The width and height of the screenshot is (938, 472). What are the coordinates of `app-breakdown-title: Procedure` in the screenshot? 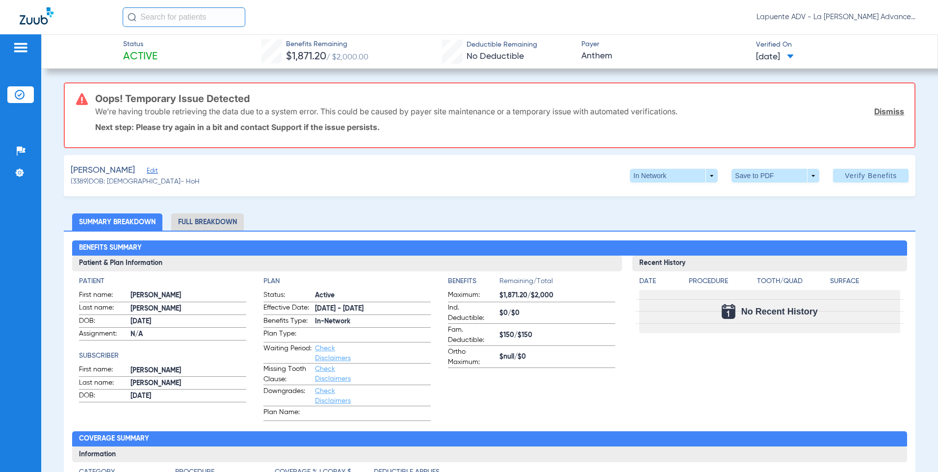 It's located at (721, 283).